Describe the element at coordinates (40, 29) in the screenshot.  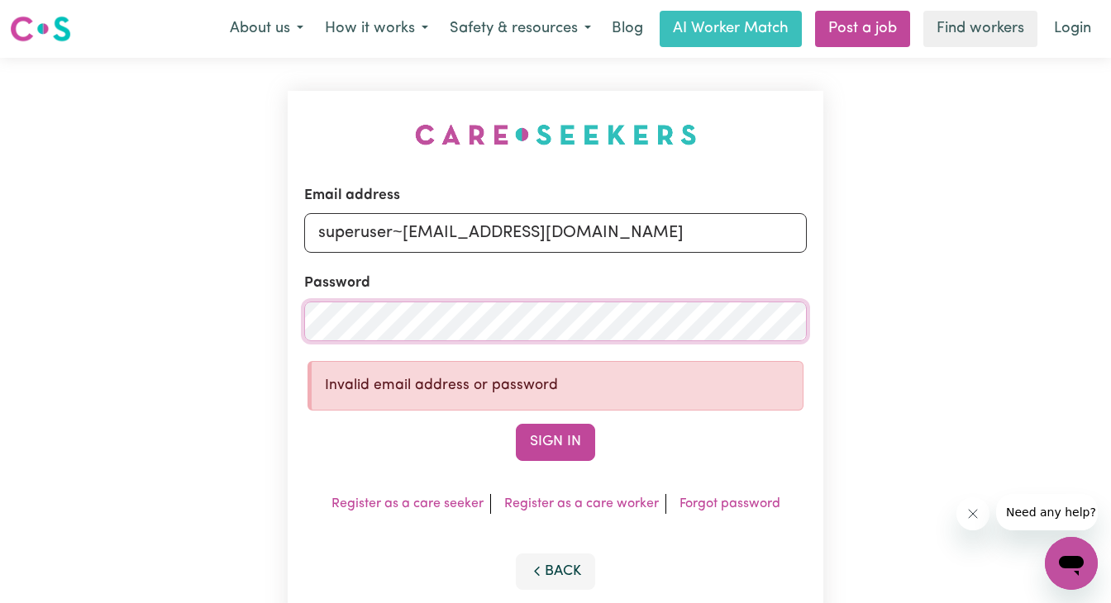
I see `img: Careseekers logo` at that location.